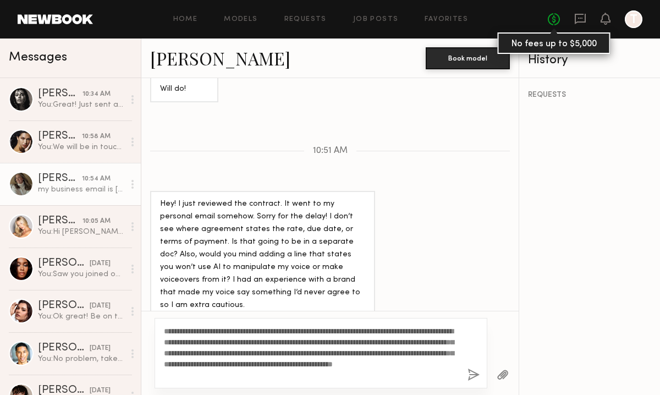 This screenshot has height=395, width=660. What do you see at coordinates (330, 151) in the screenshot?
I see `span: 10:51 AM` at bounding box center [330, 151].